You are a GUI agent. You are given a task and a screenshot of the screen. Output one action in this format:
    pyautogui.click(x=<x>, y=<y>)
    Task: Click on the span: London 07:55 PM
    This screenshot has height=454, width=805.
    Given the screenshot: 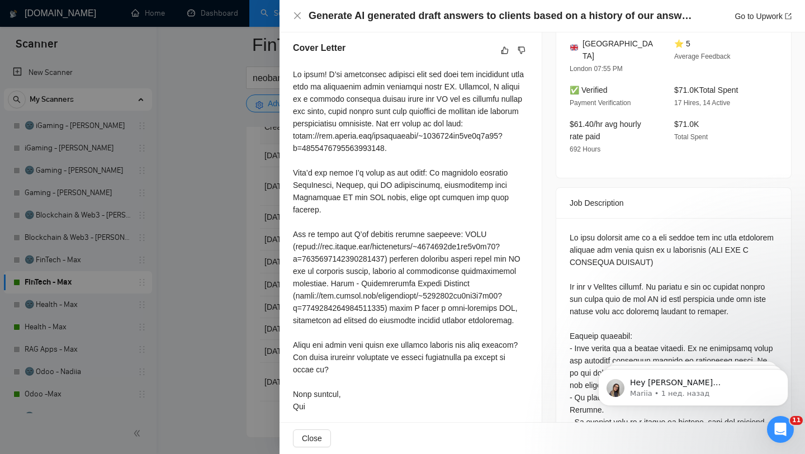 What is the action you would take?
    pyautogui.click(x=596, y=69)
    